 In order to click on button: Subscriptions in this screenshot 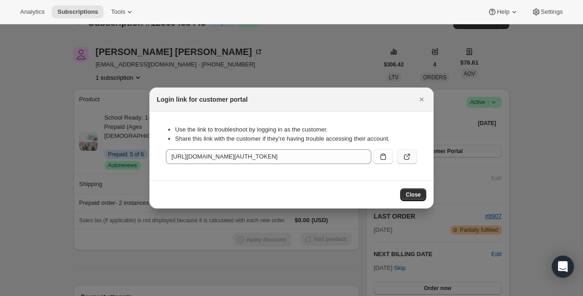, I will do `click(77, 12)`.